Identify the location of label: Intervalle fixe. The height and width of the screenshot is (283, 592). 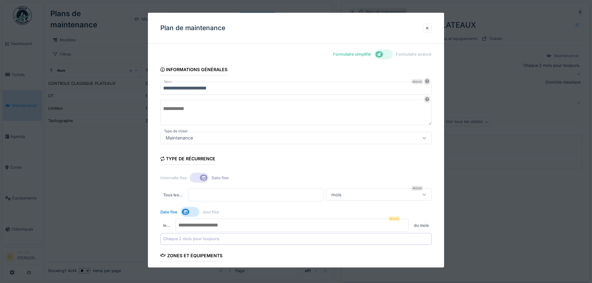
(173, 178).